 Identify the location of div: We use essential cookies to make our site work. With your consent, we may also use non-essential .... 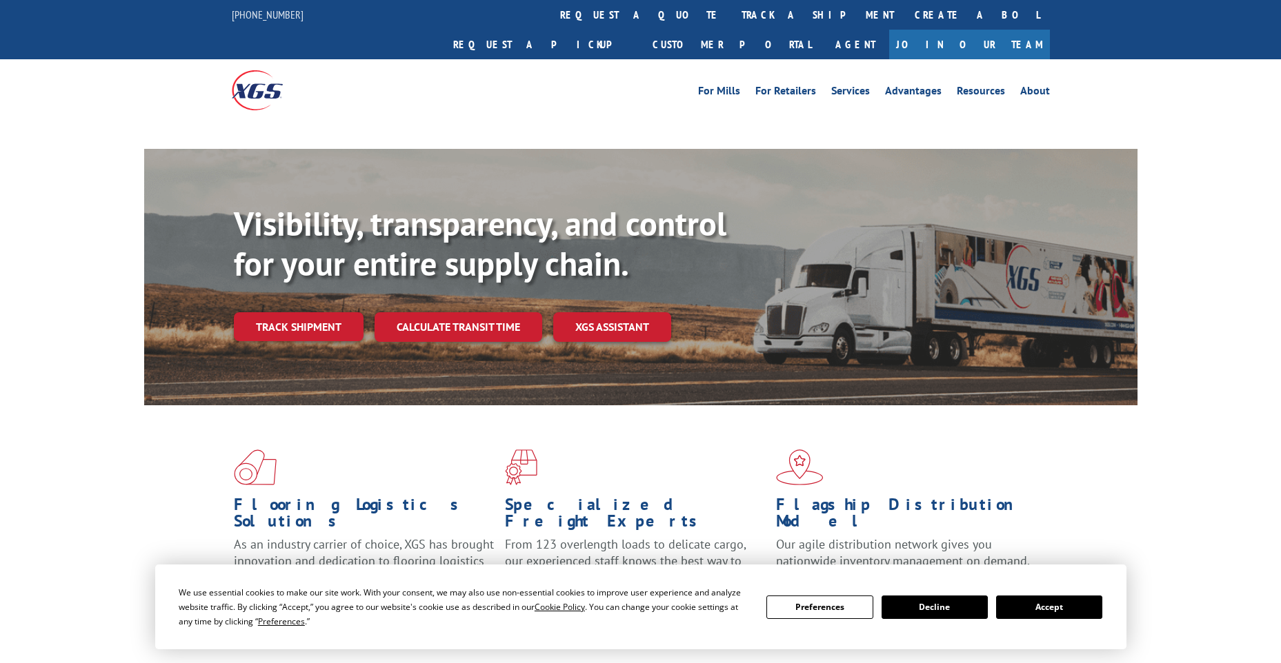
(464, 607).